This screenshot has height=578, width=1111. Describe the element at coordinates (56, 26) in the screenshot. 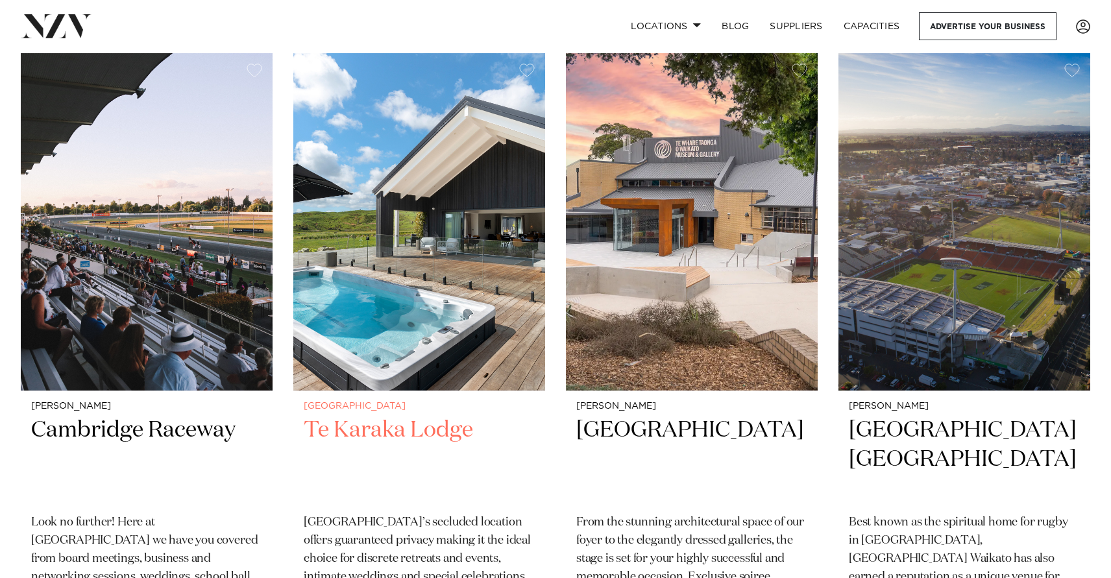

I see `img: nzv-logo.png` at that location.